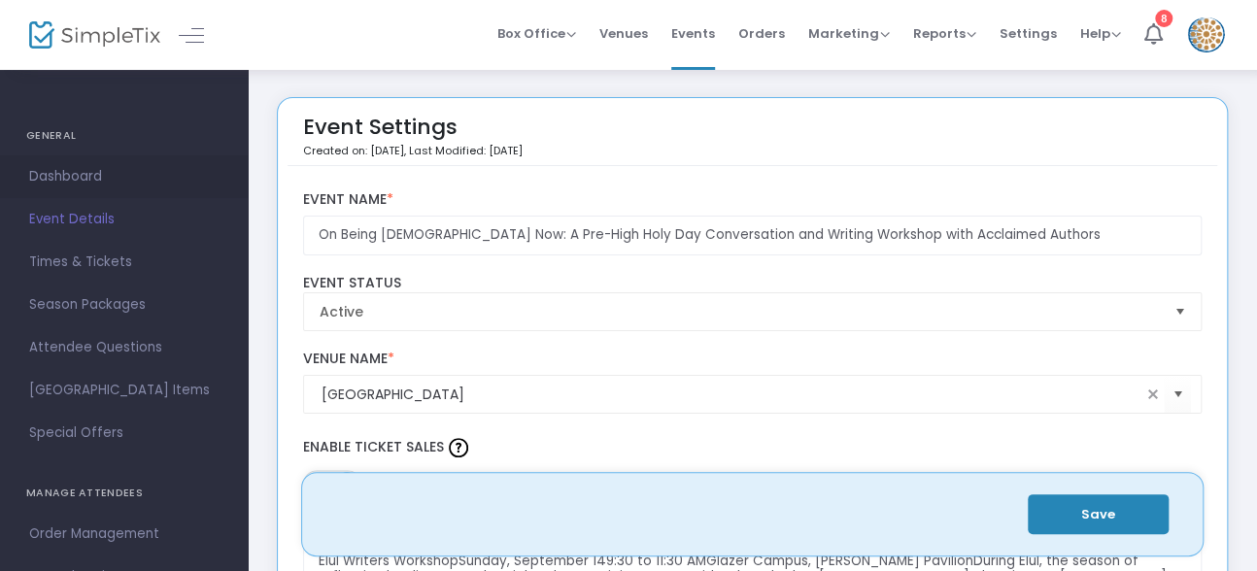  I want to click on h4: GENERAL, so click(123, 136).